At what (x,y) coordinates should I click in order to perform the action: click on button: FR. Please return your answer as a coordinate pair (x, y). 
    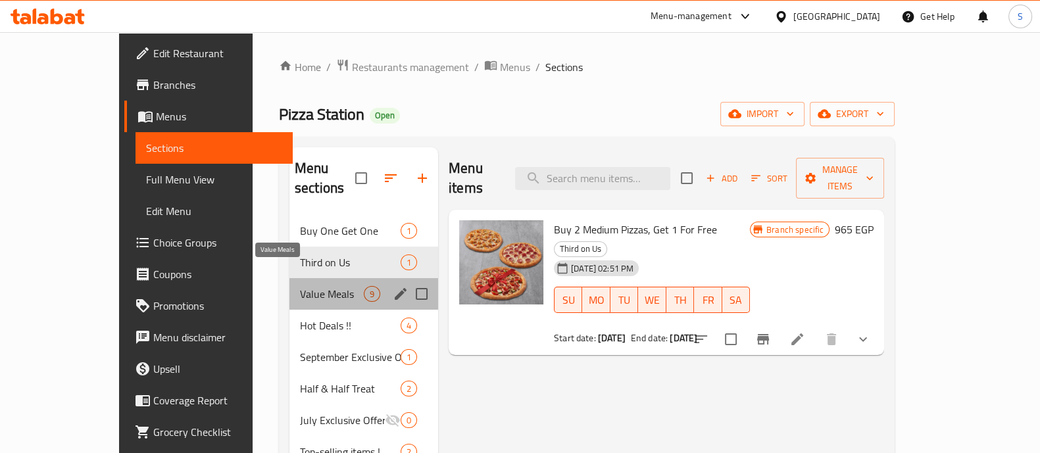
    Looking at the image, I should click on (708, 300).